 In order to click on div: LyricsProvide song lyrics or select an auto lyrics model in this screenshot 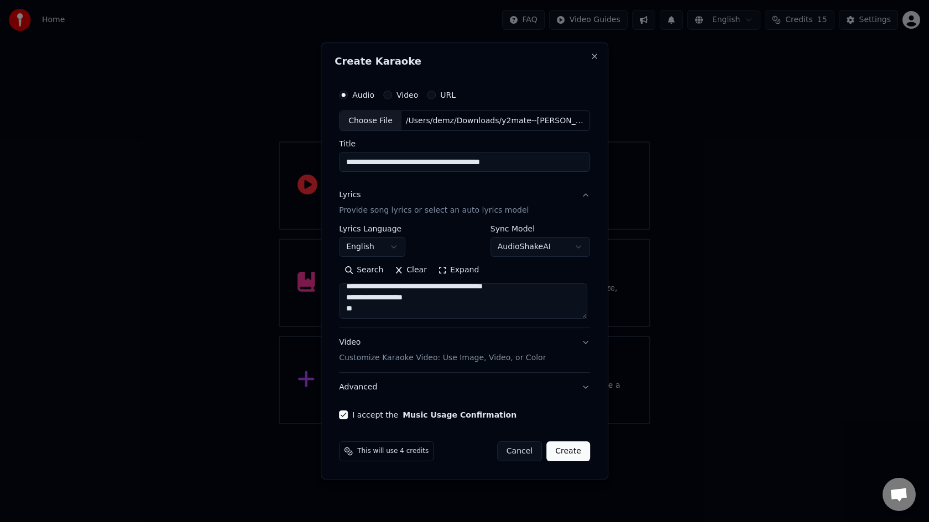, I will do `click(464, 277)`.